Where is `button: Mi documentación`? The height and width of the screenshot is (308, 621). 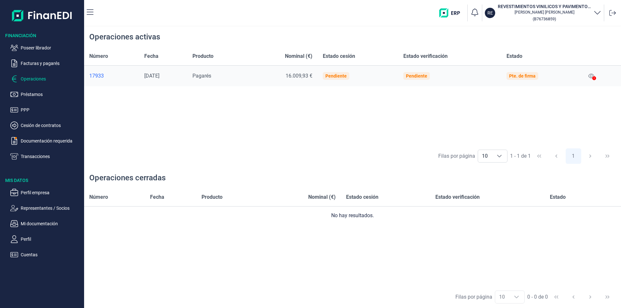 button: Mi documentación is located at coordinates (46, 224).